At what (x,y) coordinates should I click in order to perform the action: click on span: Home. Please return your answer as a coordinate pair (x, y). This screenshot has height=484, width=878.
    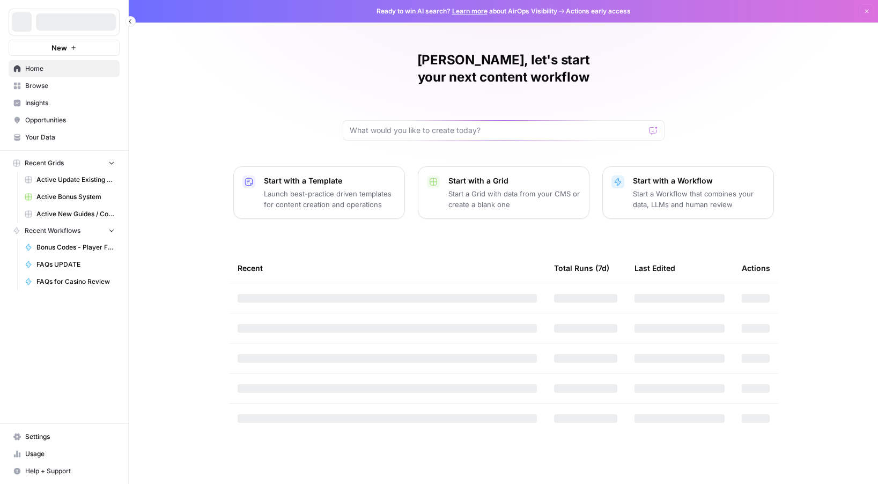
    Looking at the image, I should click on (70, 69).